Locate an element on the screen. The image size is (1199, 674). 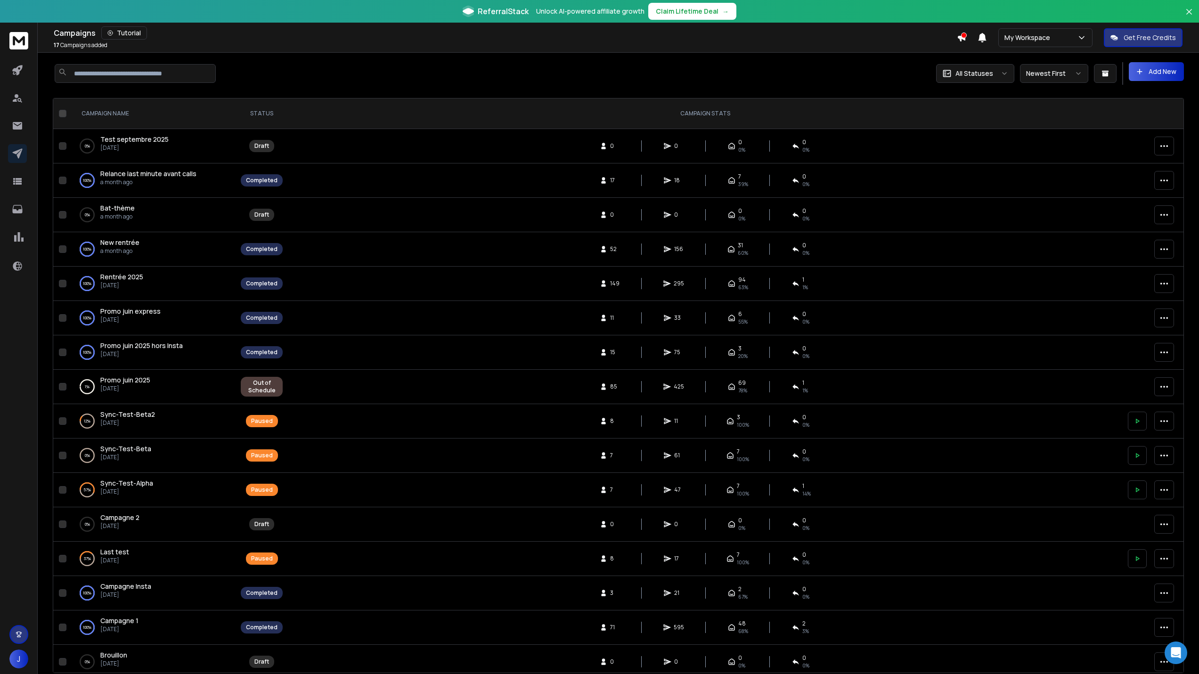
a: Sync-Test-Beta is located at coordinates (126, 449).